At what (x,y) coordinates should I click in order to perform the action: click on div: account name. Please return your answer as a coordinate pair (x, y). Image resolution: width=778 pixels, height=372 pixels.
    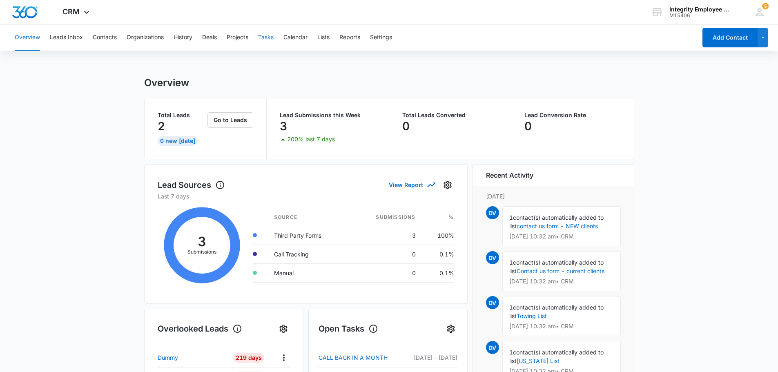
    Looking at the image, I should click on (700, 9).